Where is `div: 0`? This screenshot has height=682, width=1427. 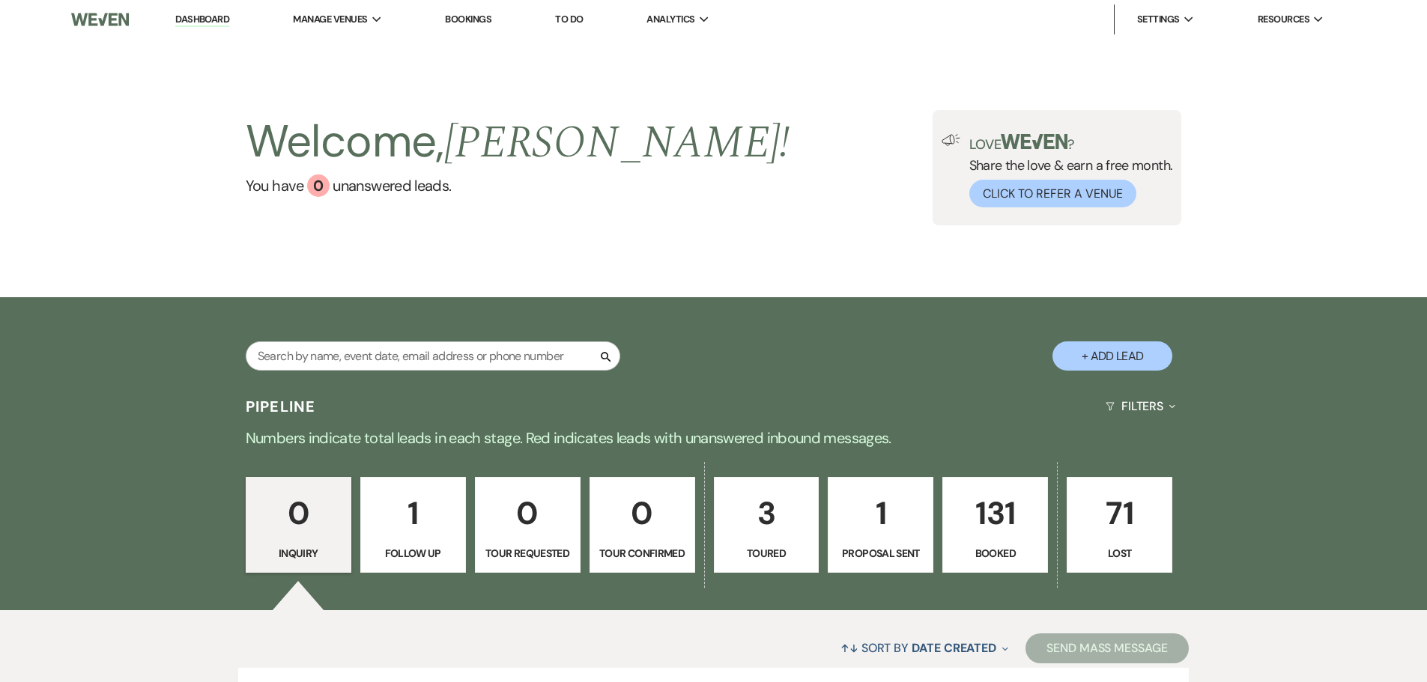
div: 0 is located at coordinates (318, 186).